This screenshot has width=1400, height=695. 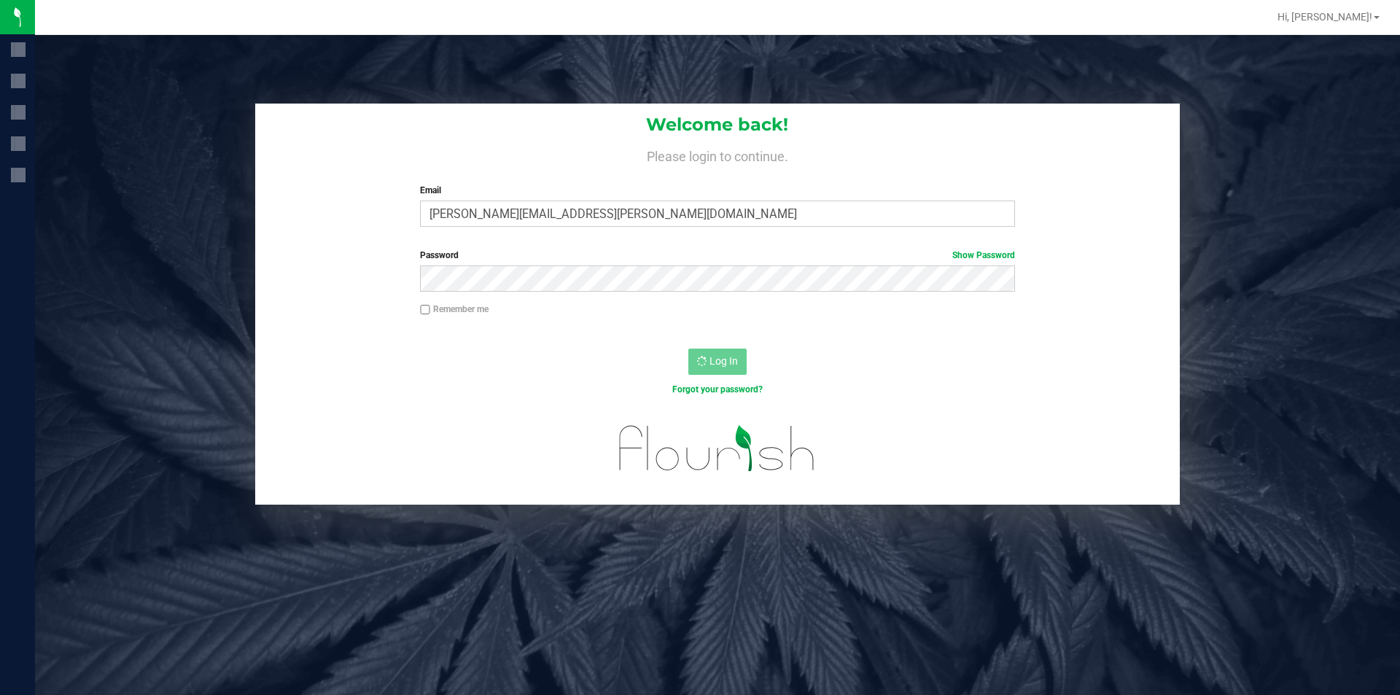 I want to click on label: Email, so click(x=717, y=190).